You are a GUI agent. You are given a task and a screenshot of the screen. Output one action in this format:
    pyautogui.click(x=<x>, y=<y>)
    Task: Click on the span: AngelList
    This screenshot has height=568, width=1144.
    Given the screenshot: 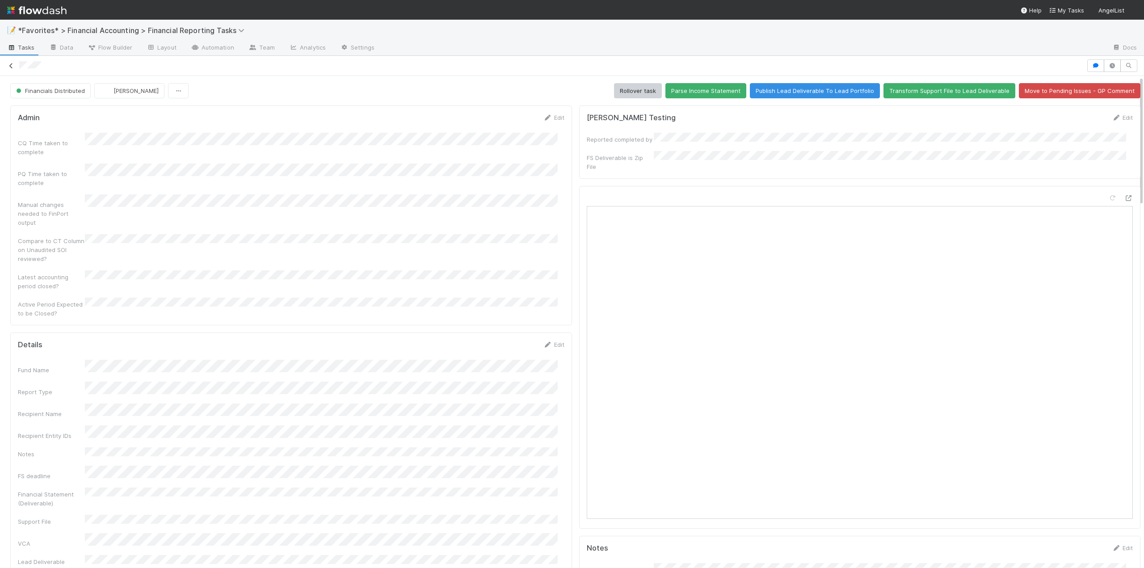 What is the action you would take?
    pyautogui.click(x=1111, y=10)
    